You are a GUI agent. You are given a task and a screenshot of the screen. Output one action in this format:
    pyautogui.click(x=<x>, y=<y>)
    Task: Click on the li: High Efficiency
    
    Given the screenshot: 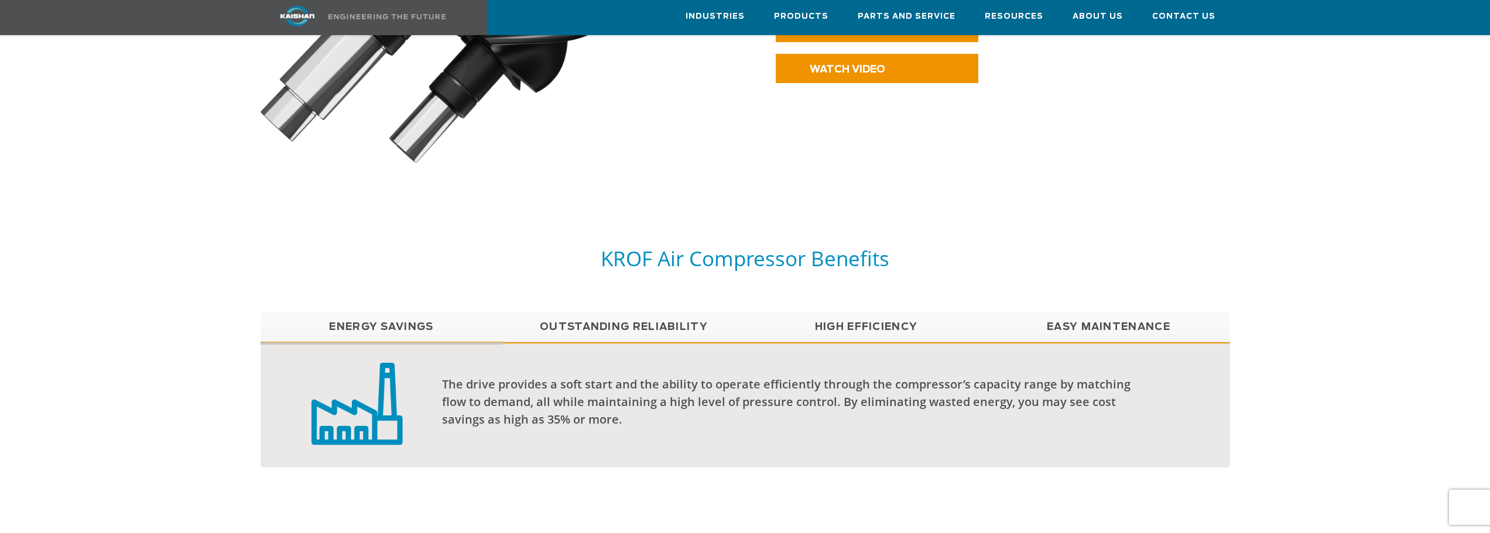 What is the action you would take?
    pyautogui.click(x=867, y=327)
    